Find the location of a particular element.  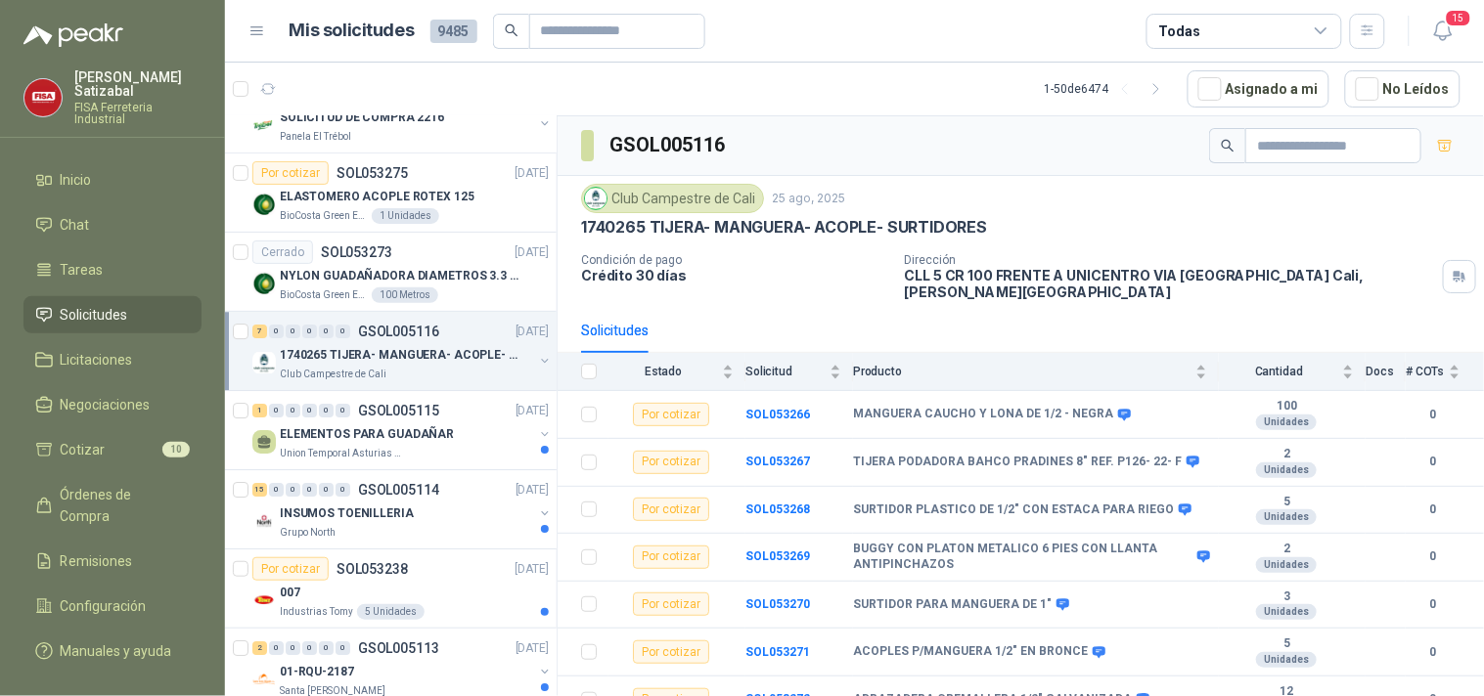

a: Remisiones is located at coordinates (112, 561).